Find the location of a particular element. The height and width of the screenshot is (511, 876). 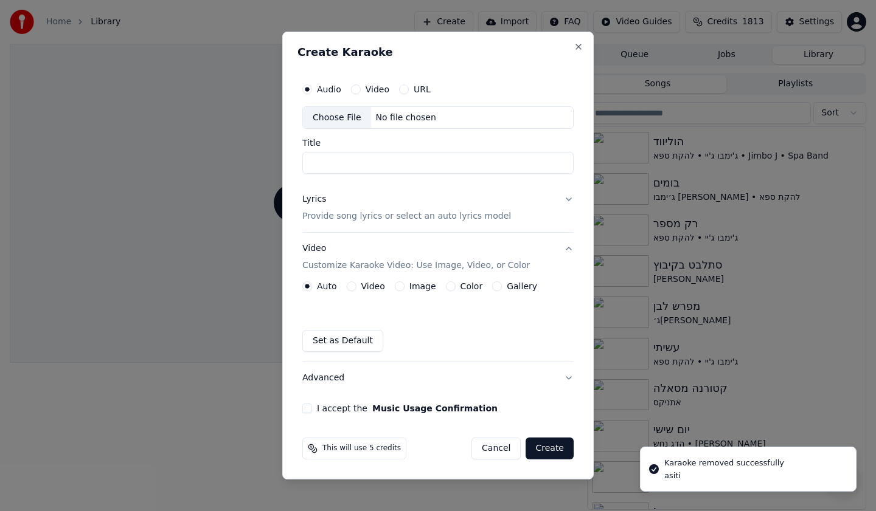

div: VideoCustomize Karaoke Video: Use Image, Video, or Color is located at coordinates (438, 322).